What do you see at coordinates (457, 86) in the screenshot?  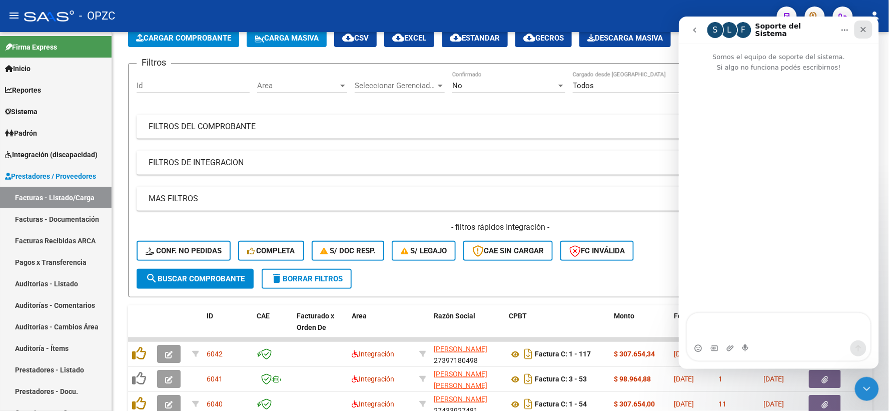 I see `span: No` at bounding box center [457, 86].